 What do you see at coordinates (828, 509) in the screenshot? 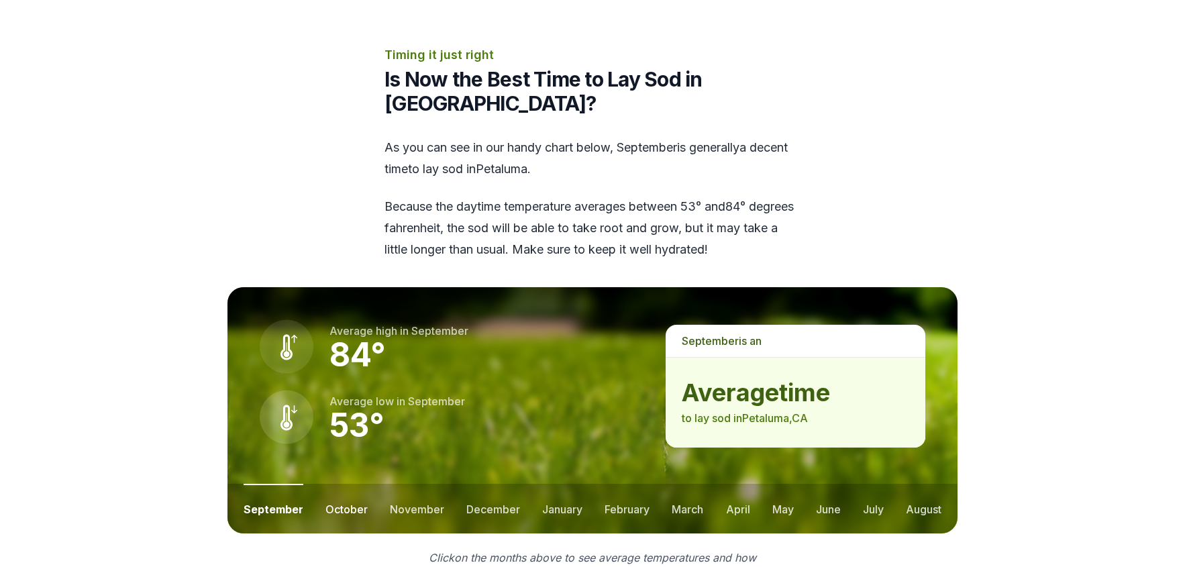
I see `button: june` at bounding box center [828, 509].